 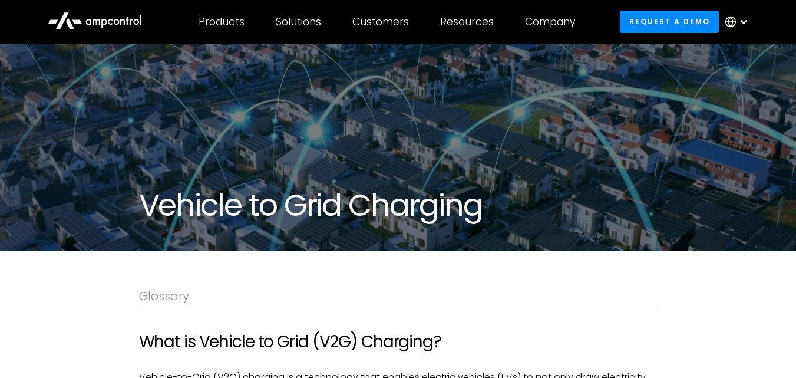 What do you see at coordinates (381, 22) in the screenshot?
I see `div: Customers` at bounding box center [381, 22].